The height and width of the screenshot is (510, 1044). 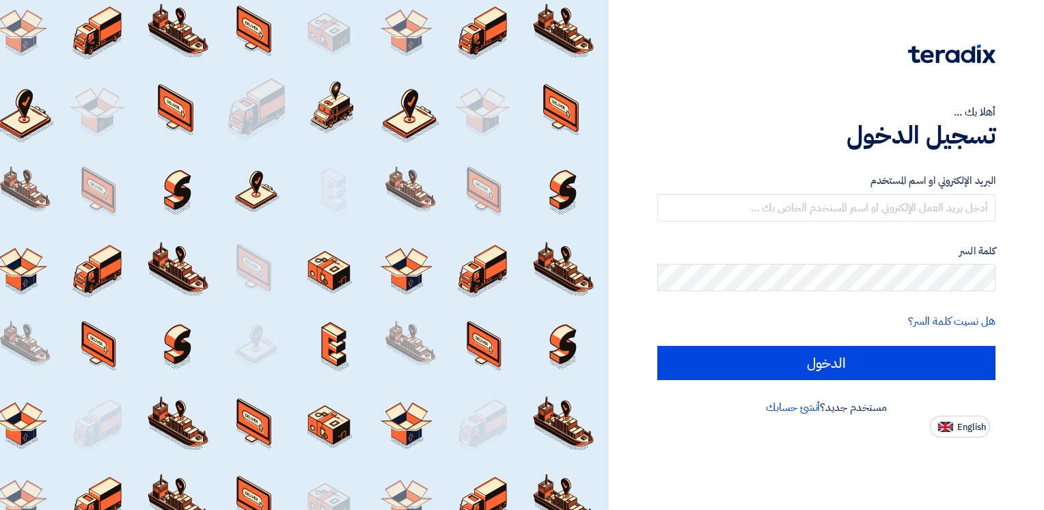 What do you see at coordinates (826, 251) in the screenshot?
I see `label: كلمة السر` at bounding box center [826, 251].